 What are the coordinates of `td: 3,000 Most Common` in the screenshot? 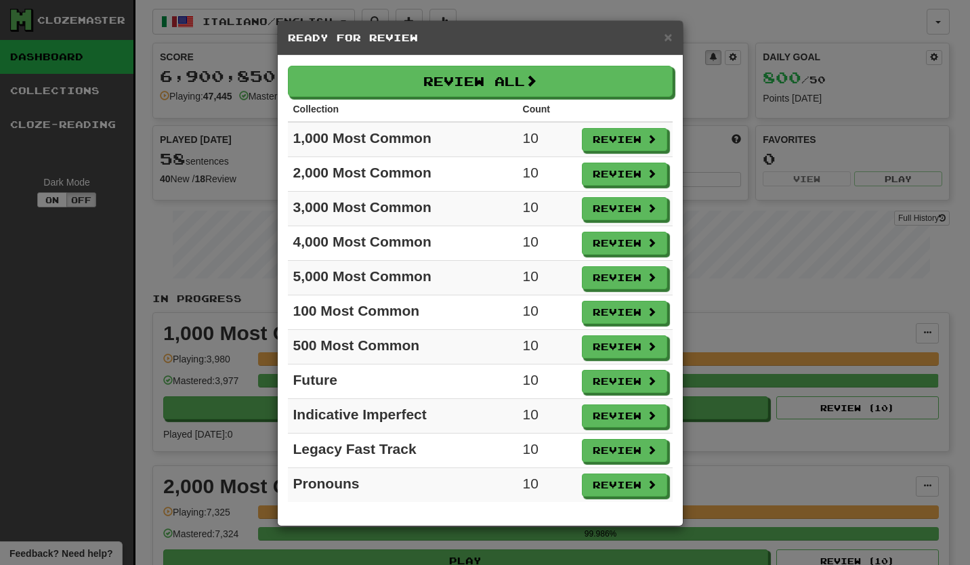 It's located at (402, 209).